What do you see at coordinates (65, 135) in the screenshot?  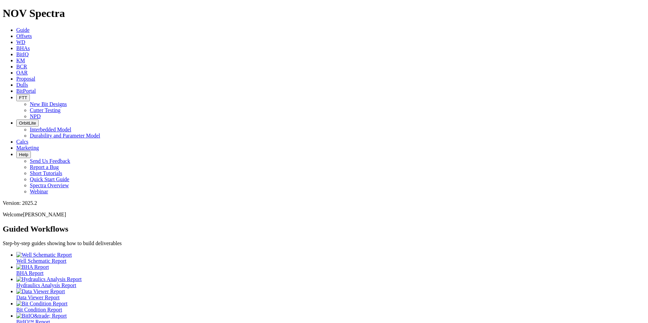 I see `a: Durability and Parameter Model` at bounding box center [65, 135].